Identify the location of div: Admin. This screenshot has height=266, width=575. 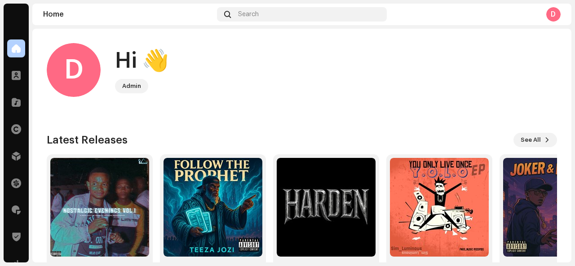
(132, 86).